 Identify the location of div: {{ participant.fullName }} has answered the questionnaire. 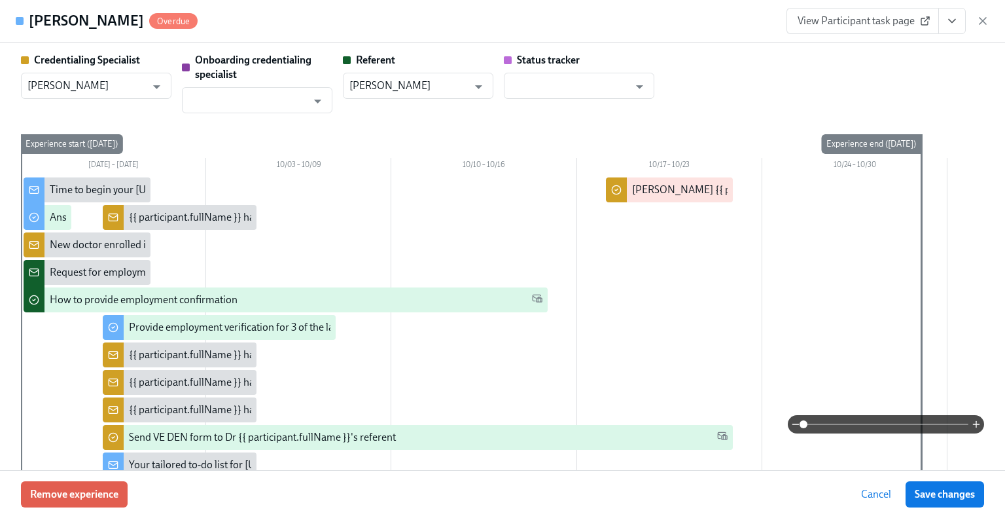
(257, 355).